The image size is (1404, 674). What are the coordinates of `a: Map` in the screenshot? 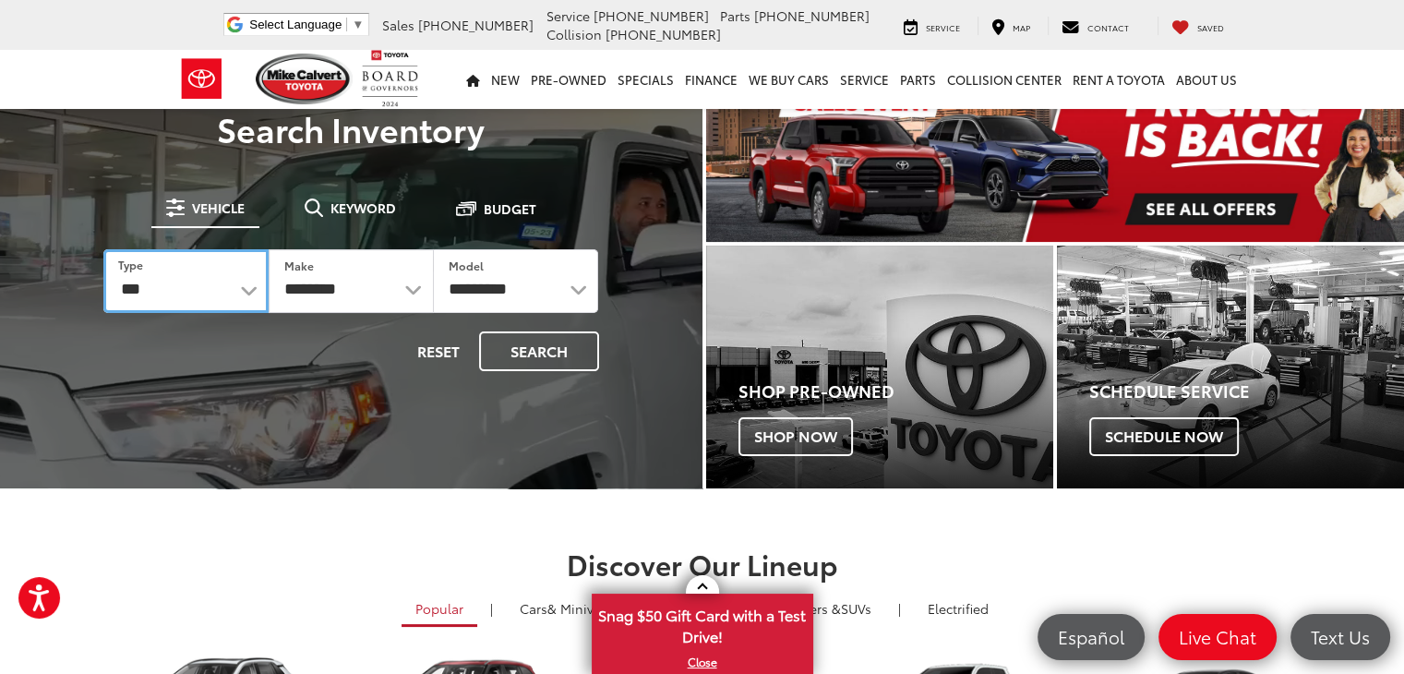 It's located at (1011, 26).